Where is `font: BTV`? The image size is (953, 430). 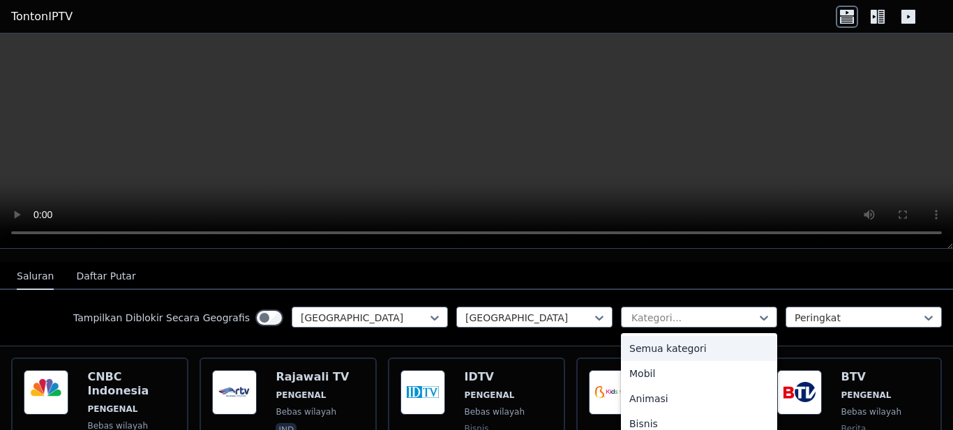
font: BTV is located at coordinates (853, 377).